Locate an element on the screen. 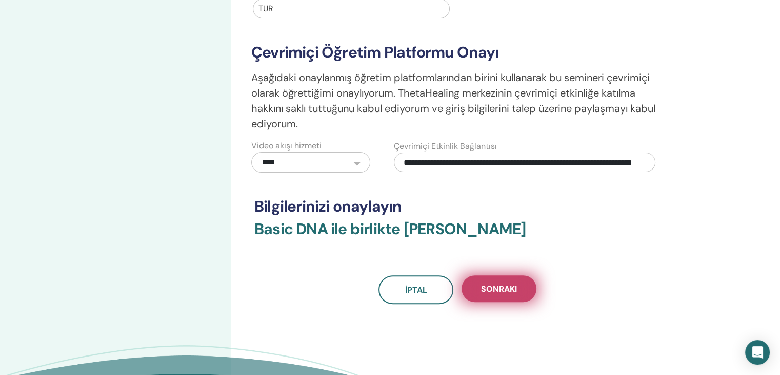 Image resolution: width=780 pixels, height=375 pixels. span: İptal is located at coordinates (416, 289).